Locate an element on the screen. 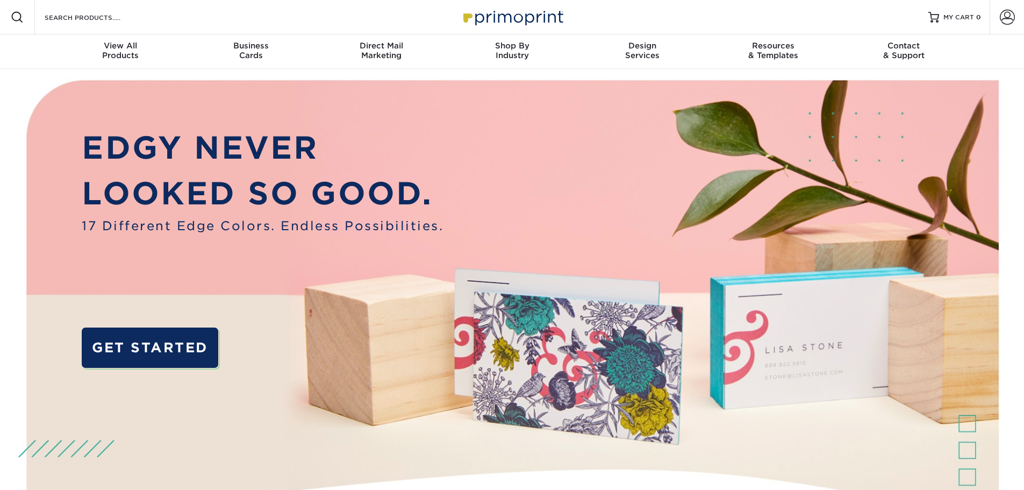 The width and height of the screenshot is (1024, 490). a: DesignServices is located at coordinates (642, 52).